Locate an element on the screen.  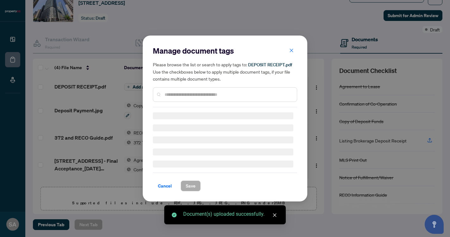
span: Cancel is located at coordinates (165, 186).